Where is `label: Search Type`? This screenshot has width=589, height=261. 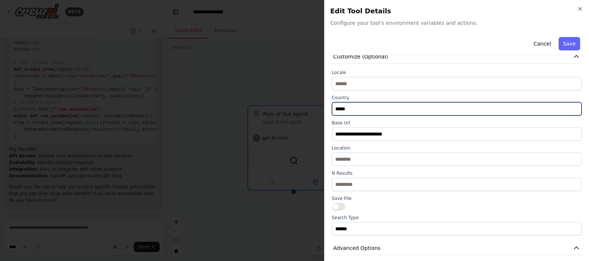
label: Search Type is located at coordinates (457, 218).